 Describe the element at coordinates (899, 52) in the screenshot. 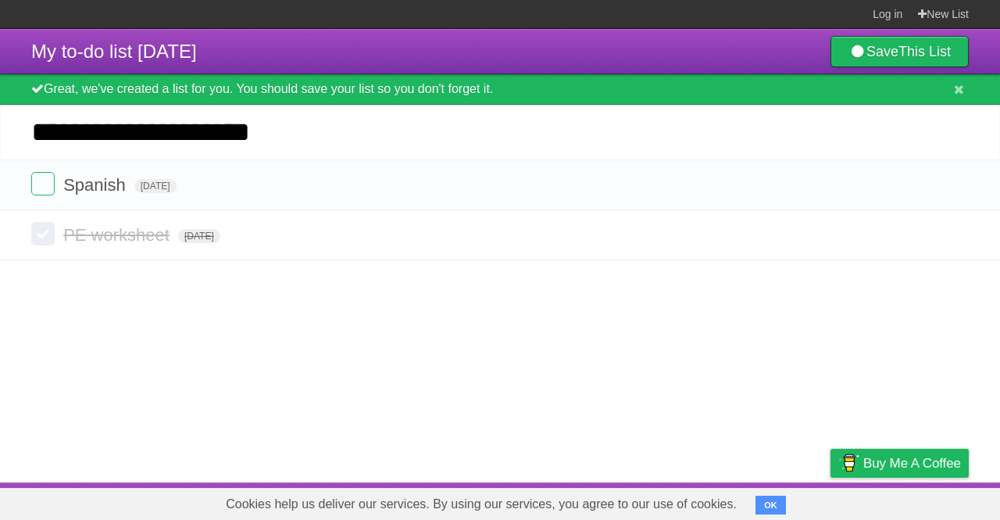

I see `a: SaveThis List` at that location.